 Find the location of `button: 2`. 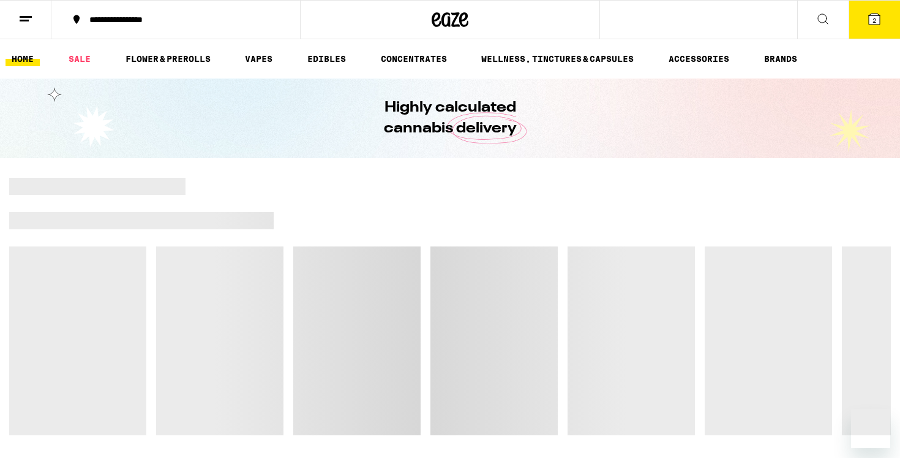

button: 2 is located at coordinates (875, 20).